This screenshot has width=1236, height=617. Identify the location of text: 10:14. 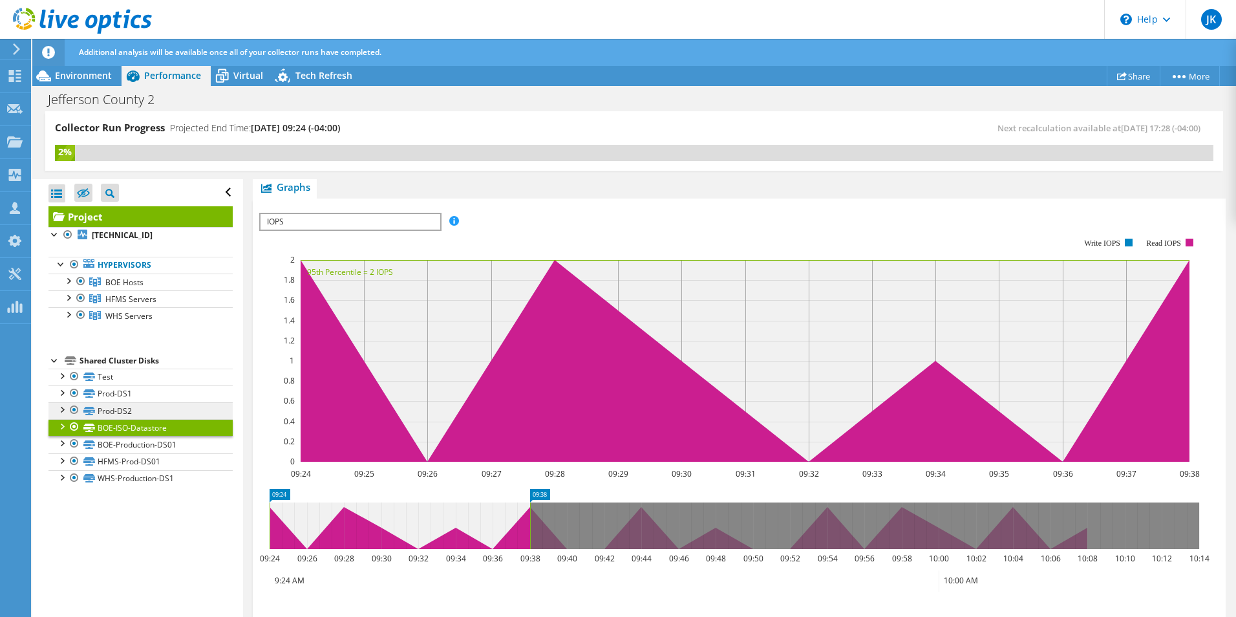
(1198, 558).